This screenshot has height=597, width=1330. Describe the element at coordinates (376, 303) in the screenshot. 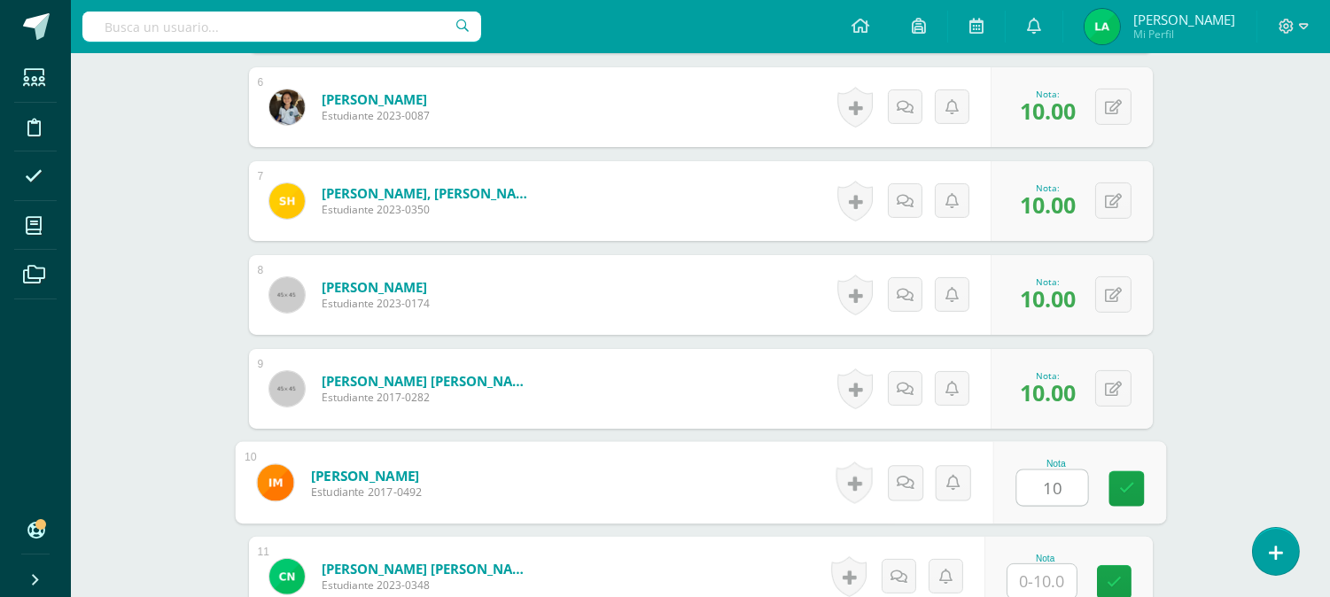

I see `span: Estudiante 2023-0174` at that location.